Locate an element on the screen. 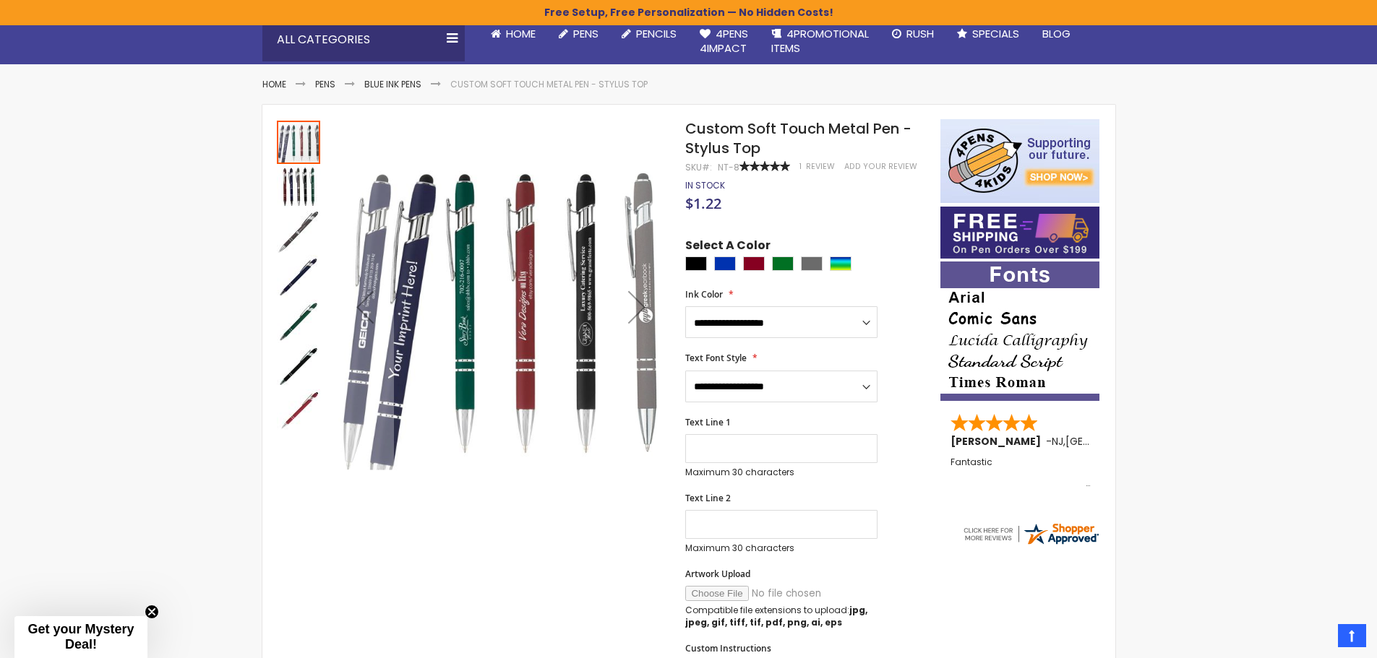  span: Pencils is located at coordinates (656, 33).